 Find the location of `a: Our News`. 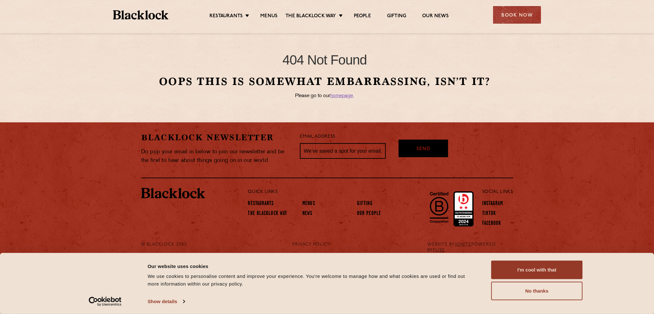

a: Our News is located at coordinates (435, 17).